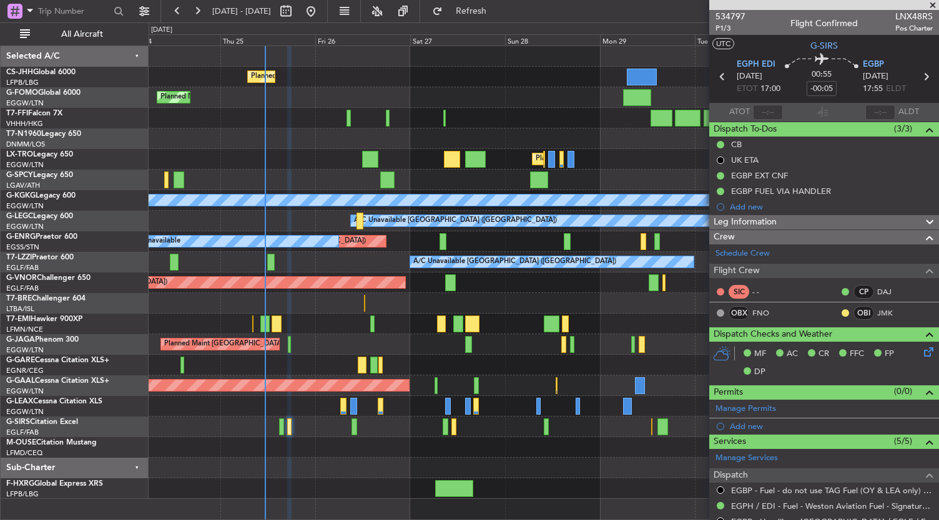 The image size is (939, 520). Describe the element at coordinates (831, 506) in the screenshot. I see `a: EGPH / EDI - Fuel - Weston Aviation Fuel - Signature - EGPH / EDI` at that location.